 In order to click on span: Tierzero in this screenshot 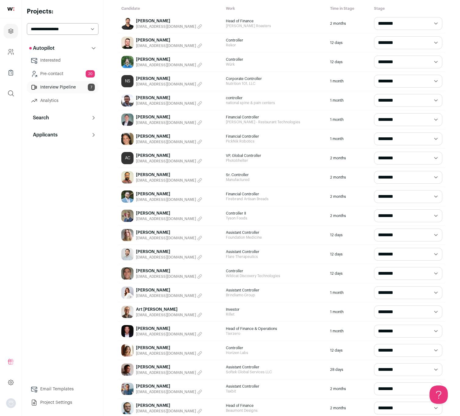, I will do `click(275, 333)`.